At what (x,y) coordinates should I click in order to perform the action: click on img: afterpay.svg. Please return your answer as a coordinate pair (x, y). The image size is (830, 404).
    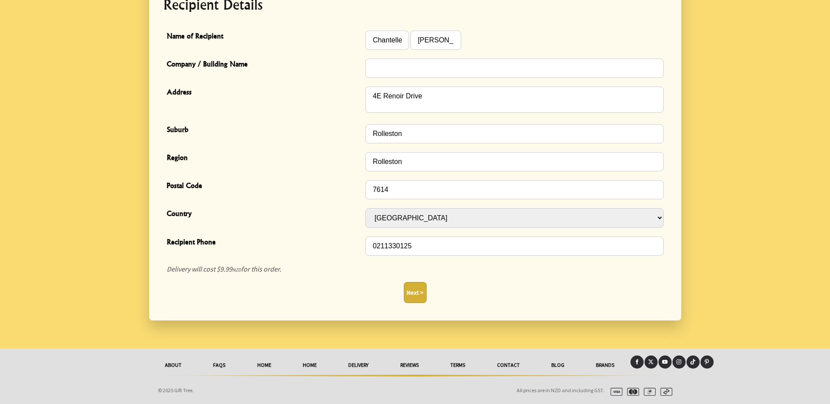
    Looking at the image, I should click on (665, 392).